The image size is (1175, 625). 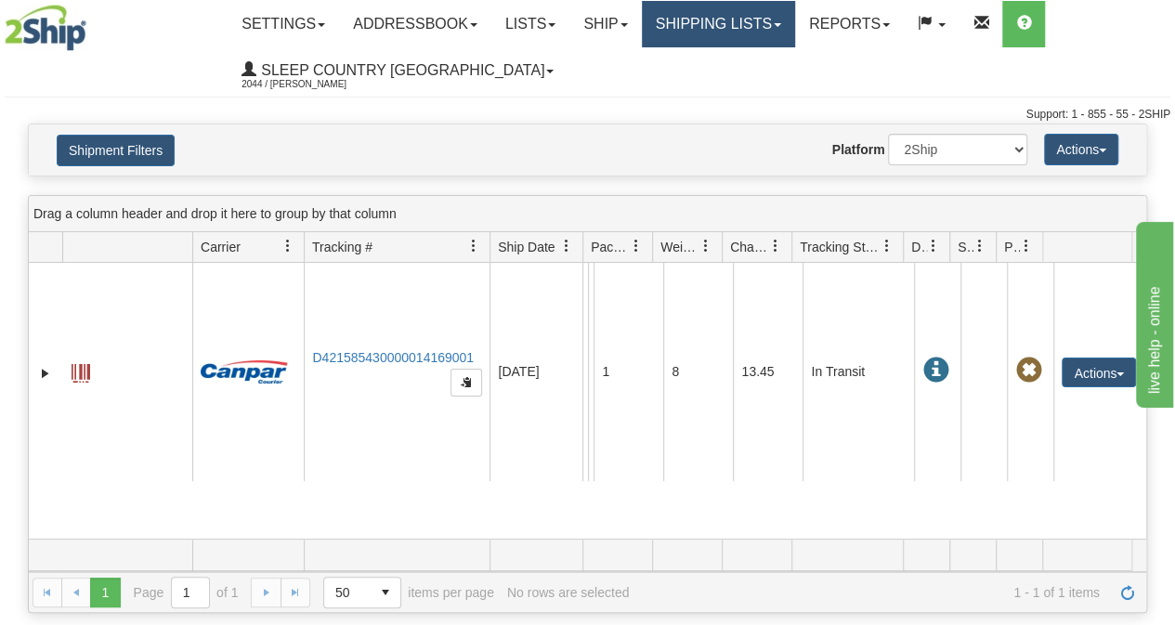 I want to click on a: Shipping lists, so click(x=718, y=24).